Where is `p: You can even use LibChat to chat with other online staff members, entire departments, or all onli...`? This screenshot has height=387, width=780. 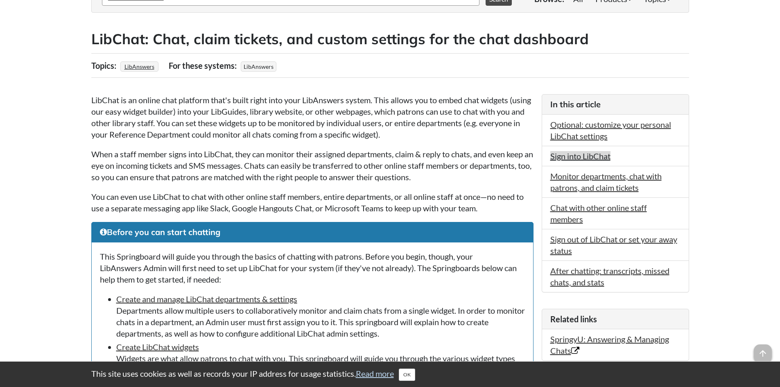 p: You can even use LibChat to chat with other online staff members, entire departments, or all onli... is located at coordinates (312, 202).